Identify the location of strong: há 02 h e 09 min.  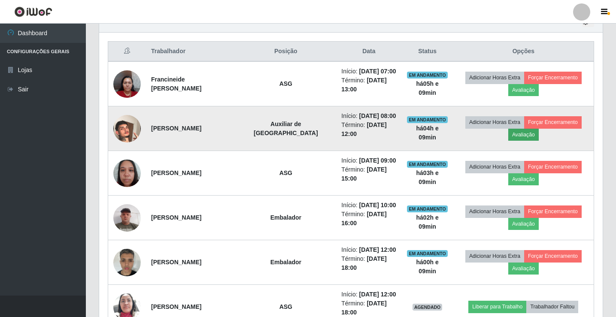
(427, 222).